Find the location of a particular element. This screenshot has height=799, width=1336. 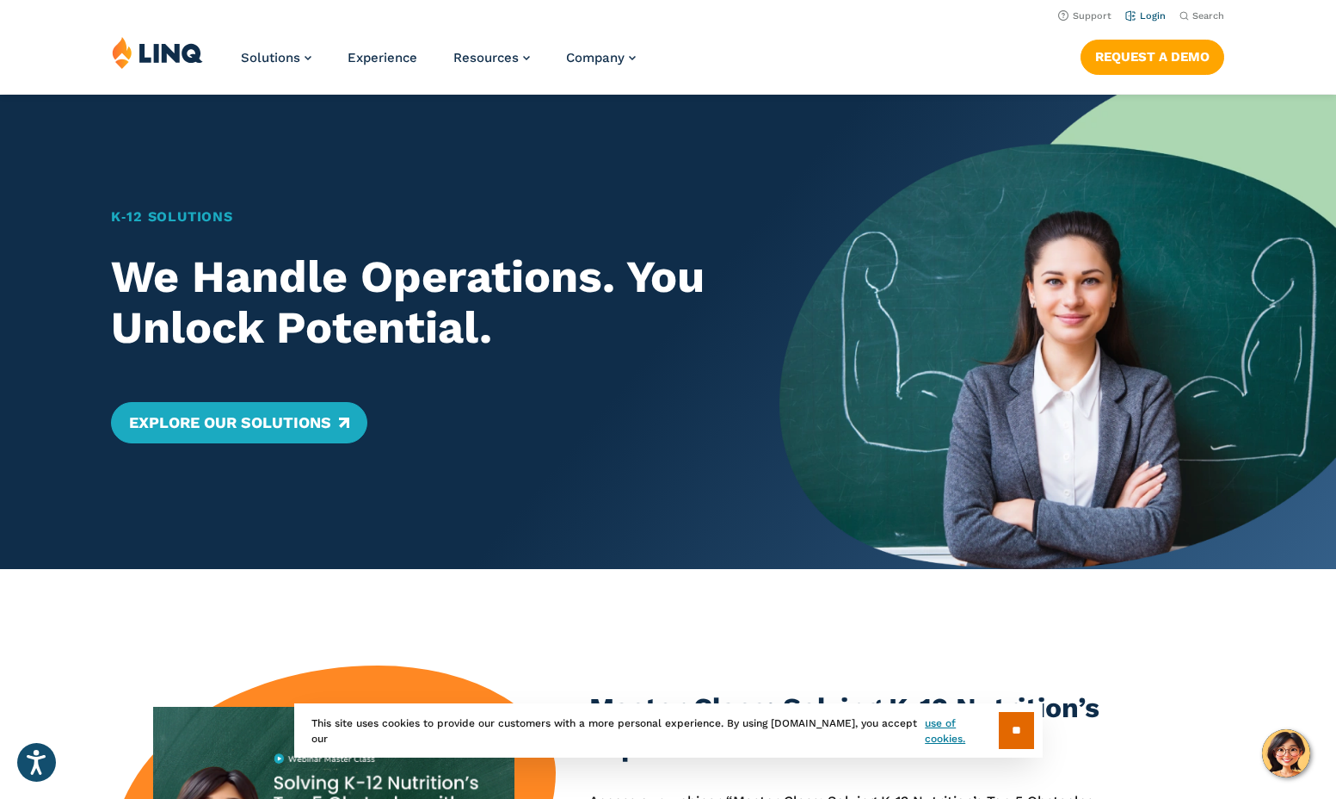

a: Login is located at coordinates (1145, 15).